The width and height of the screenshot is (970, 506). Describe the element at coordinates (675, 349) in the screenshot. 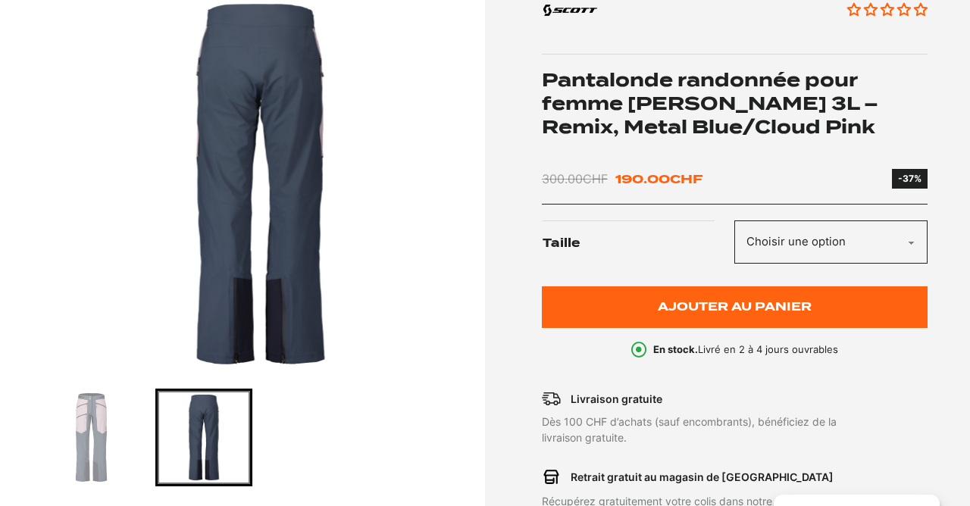

I see `b: En stock.` at that location.